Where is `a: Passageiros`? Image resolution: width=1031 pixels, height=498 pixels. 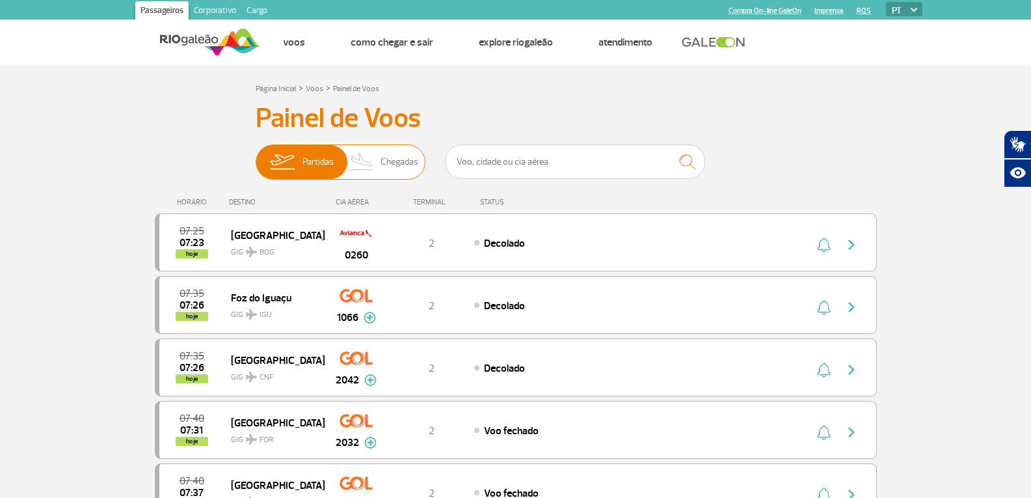
a: Passageiros is located at coordinates (162, 12).